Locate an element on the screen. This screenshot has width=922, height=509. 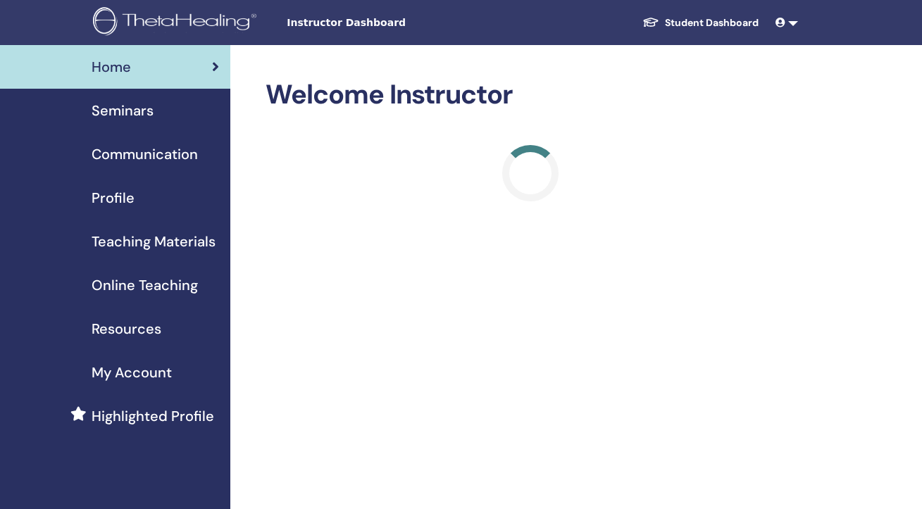
img: logo.png is located at coordinates (177, 23).